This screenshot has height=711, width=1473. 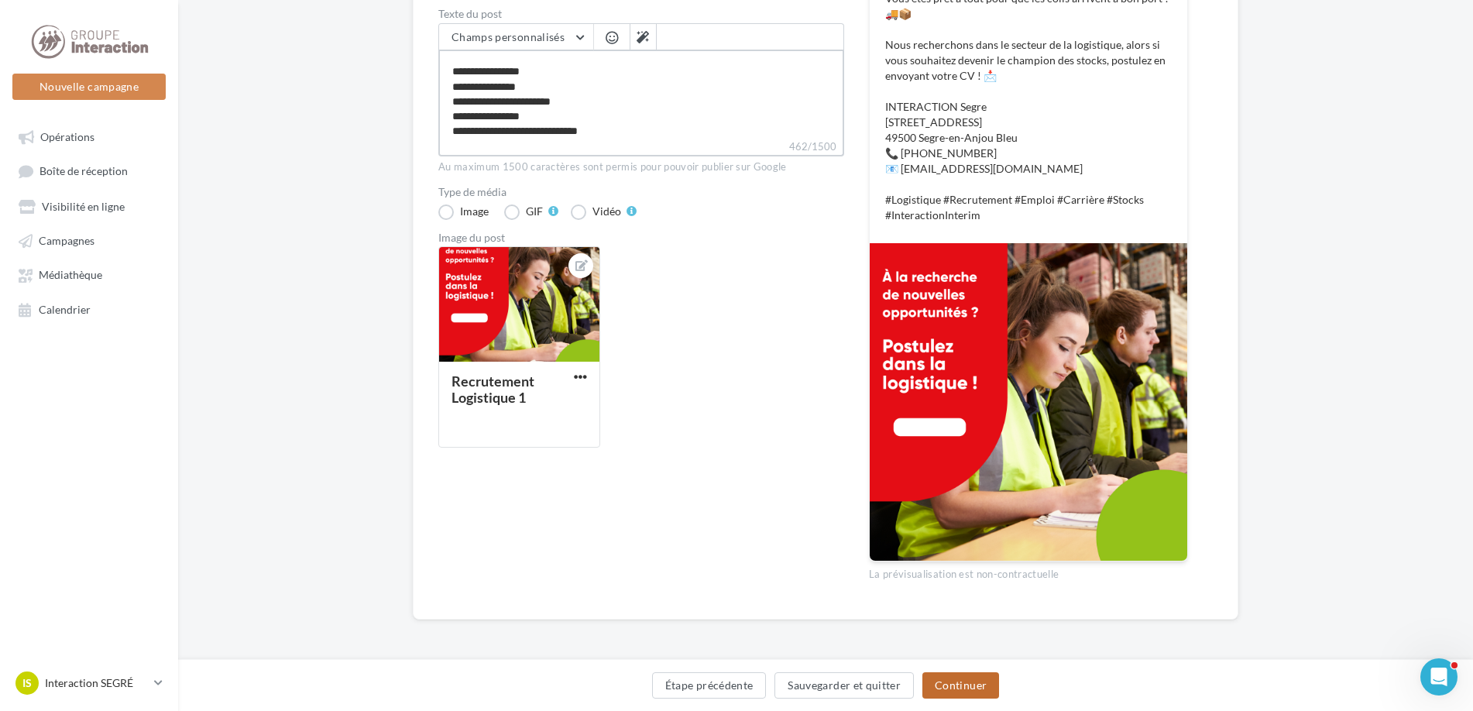 I want to click on button: Sauvegarder et quitter, so click(x=844, y=686).